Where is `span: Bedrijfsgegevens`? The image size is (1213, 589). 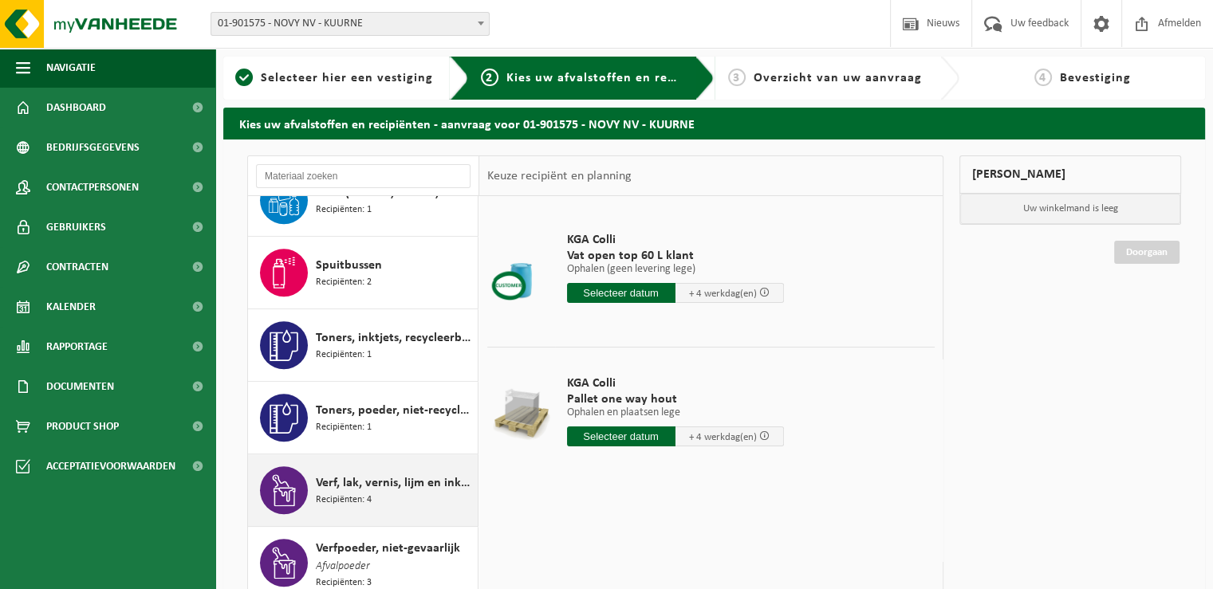 span: Bedrijfsgegevens is located at coordinates (93, 148).